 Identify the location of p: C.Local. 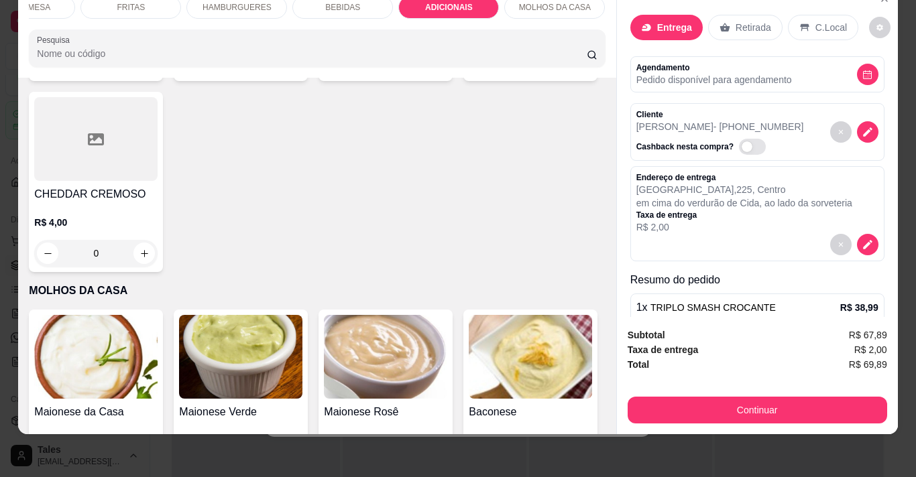
(831, 27).